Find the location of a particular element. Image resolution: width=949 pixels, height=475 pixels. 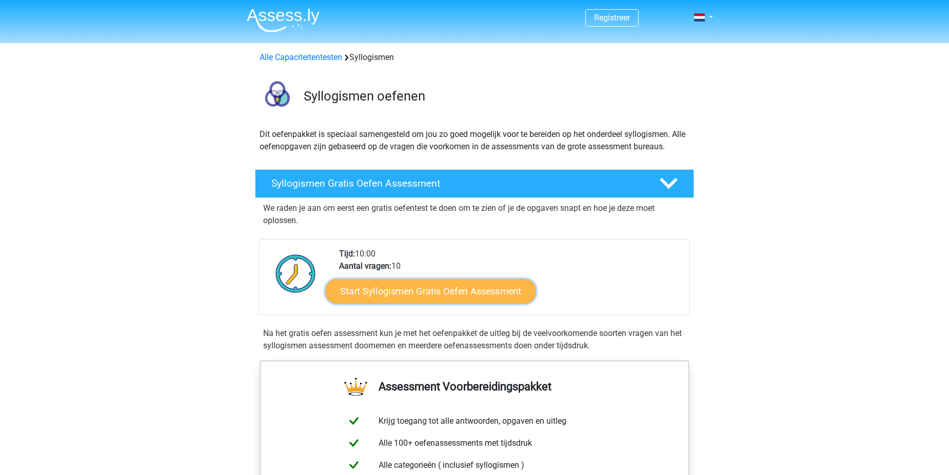

a: Registreer is located at coordinates (612, 17).